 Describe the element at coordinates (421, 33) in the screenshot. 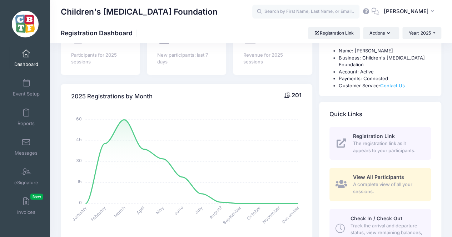

I see `button: Year: 2025` at that location.